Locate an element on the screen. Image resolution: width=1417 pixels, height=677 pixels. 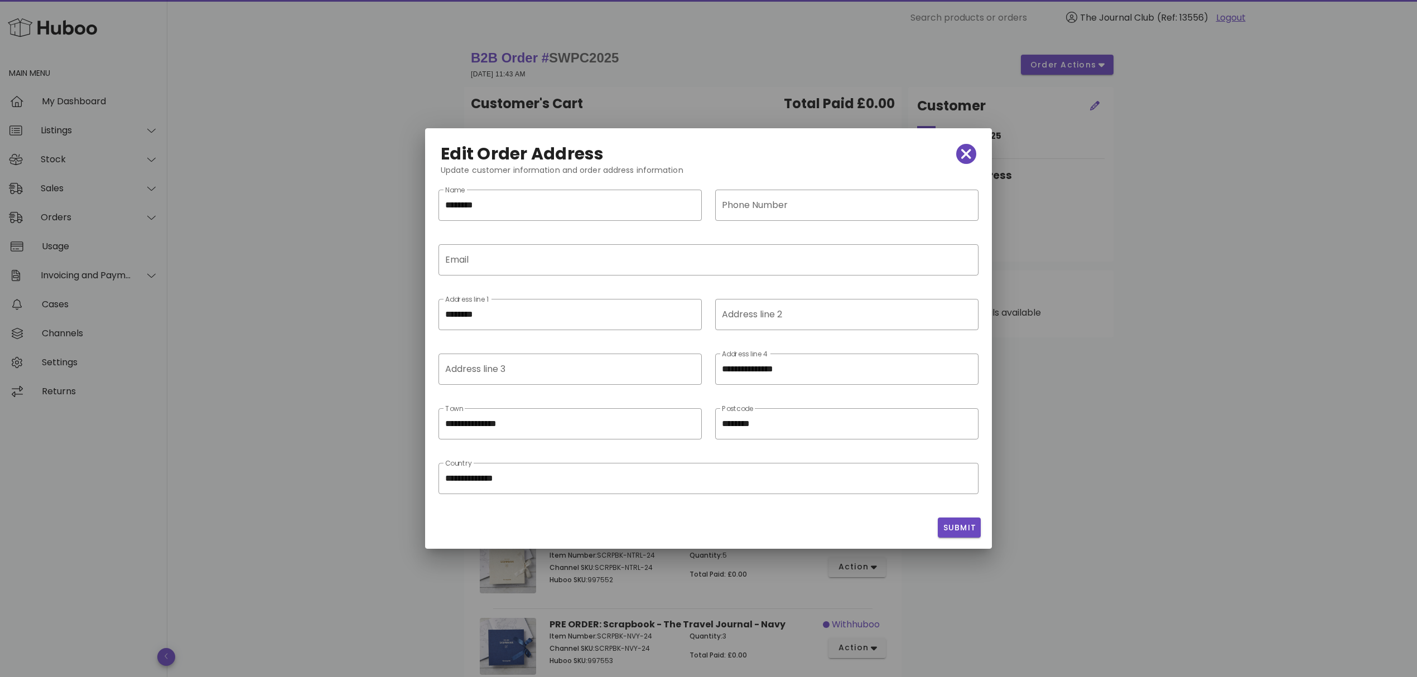
label: Name is located at coordinates (455, 190).